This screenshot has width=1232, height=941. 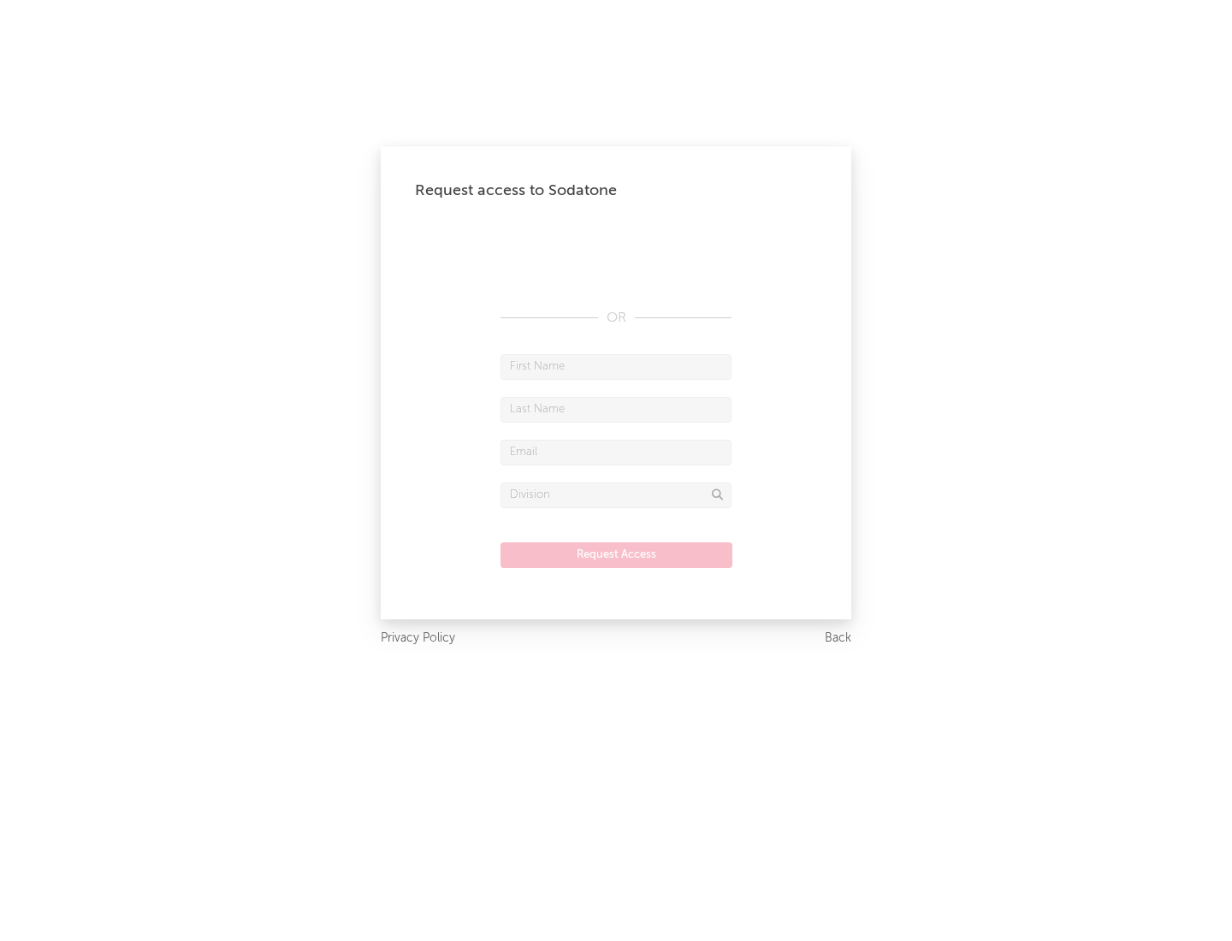 What do you see at coordinates (837, 638) in the screenshot?
I see `a: Back` at bounding box center [837, 638].